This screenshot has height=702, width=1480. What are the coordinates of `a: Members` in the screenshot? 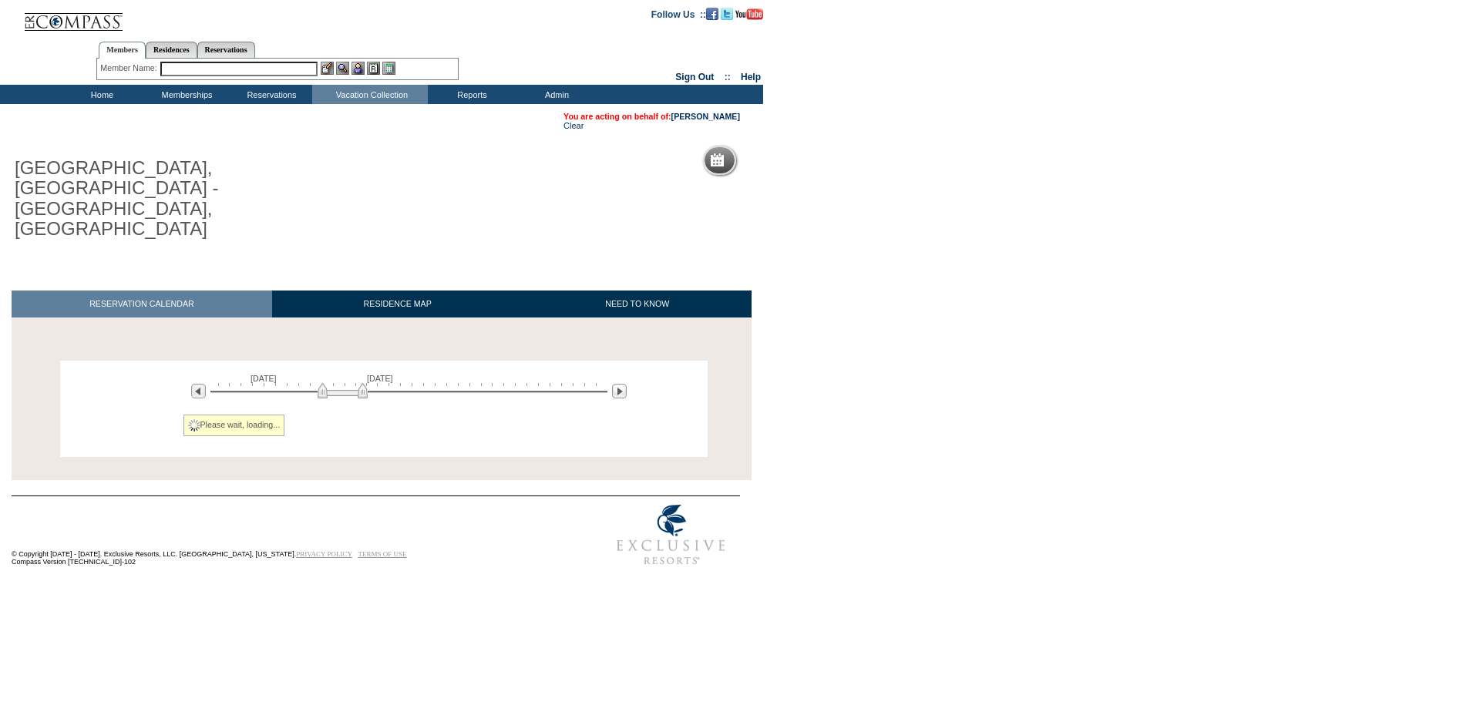 It's located at (122, 50).